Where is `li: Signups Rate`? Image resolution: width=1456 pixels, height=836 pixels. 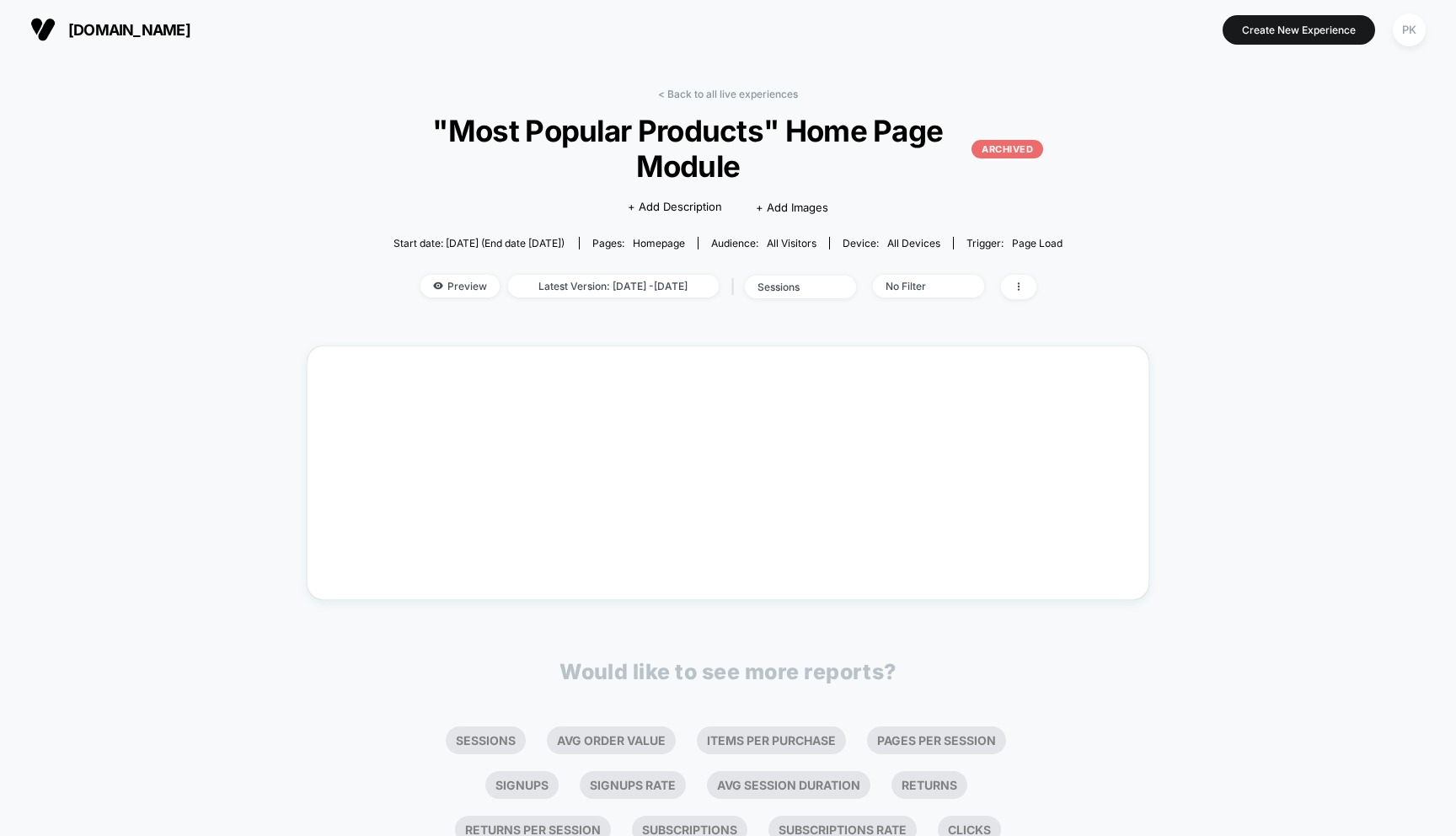 li: Signups Rate is located at coordinates (632, 784).